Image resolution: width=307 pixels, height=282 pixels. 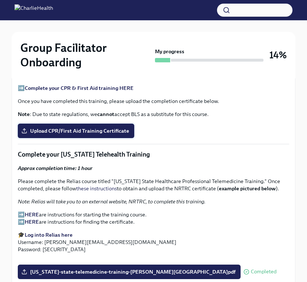 I want to click on strong: cannot, so click(x=106, y=114).